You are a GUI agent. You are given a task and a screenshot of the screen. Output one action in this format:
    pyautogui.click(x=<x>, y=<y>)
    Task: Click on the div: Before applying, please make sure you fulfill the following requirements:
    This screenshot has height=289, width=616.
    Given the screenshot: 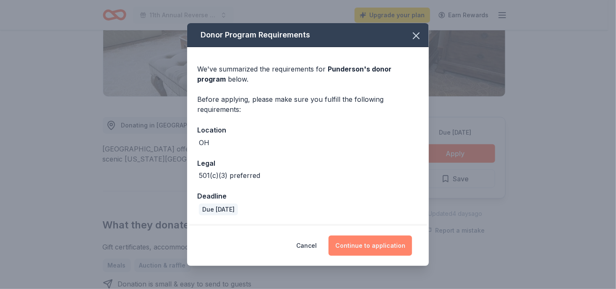 What is the action you would take?
    pyautogui.click(x=308, y=104)
    